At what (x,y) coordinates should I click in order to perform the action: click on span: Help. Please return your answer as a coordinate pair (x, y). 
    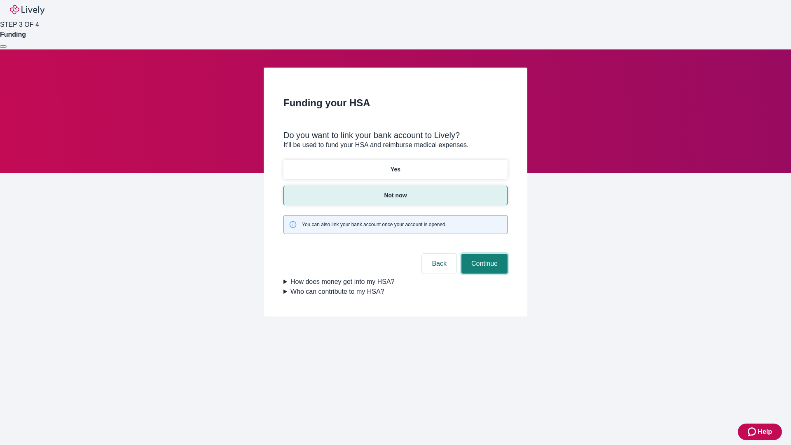
    Looking at the image, I should click on (765, 432).